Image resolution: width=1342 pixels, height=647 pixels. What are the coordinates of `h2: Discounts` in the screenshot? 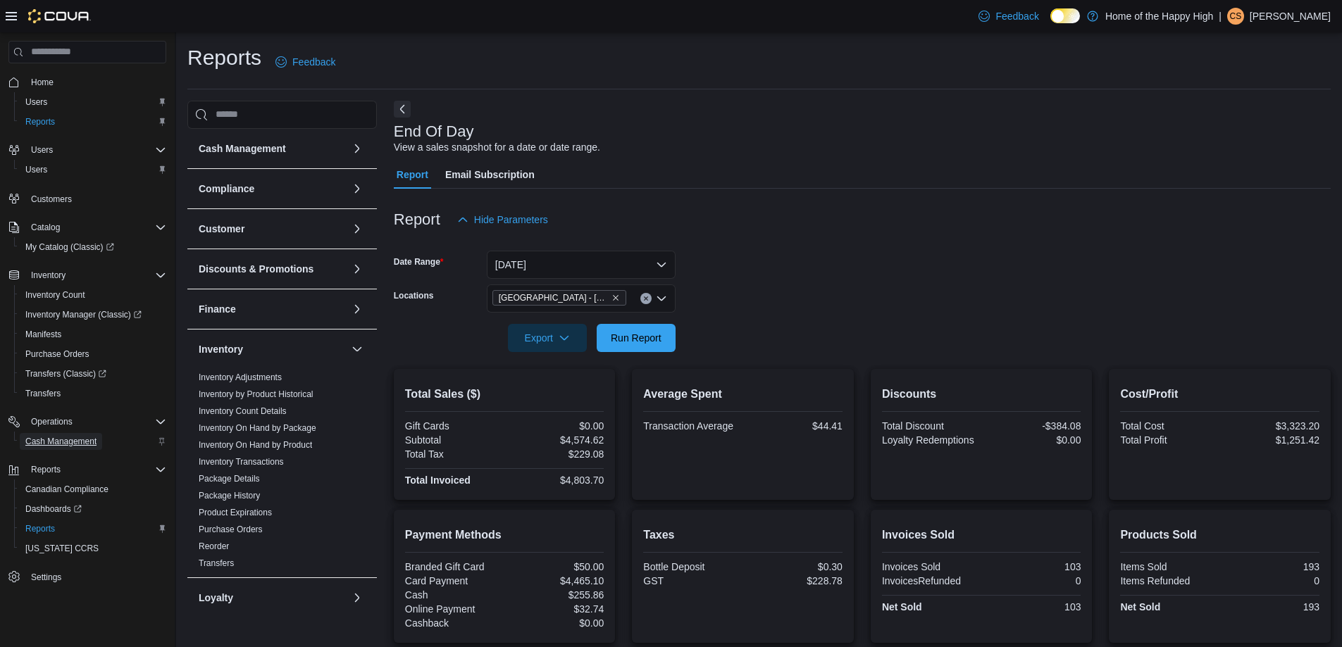 It's located at (981, 395).